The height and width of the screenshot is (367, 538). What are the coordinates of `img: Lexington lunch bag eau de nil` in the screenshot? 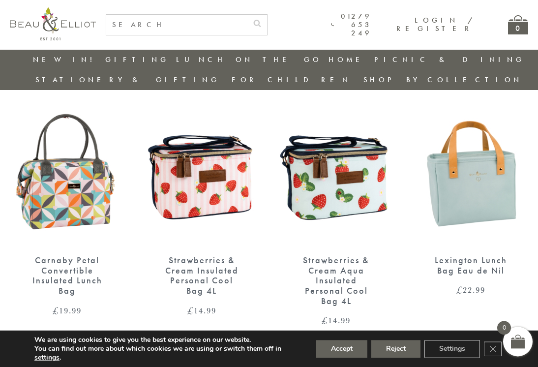 It's located at (472, 171).